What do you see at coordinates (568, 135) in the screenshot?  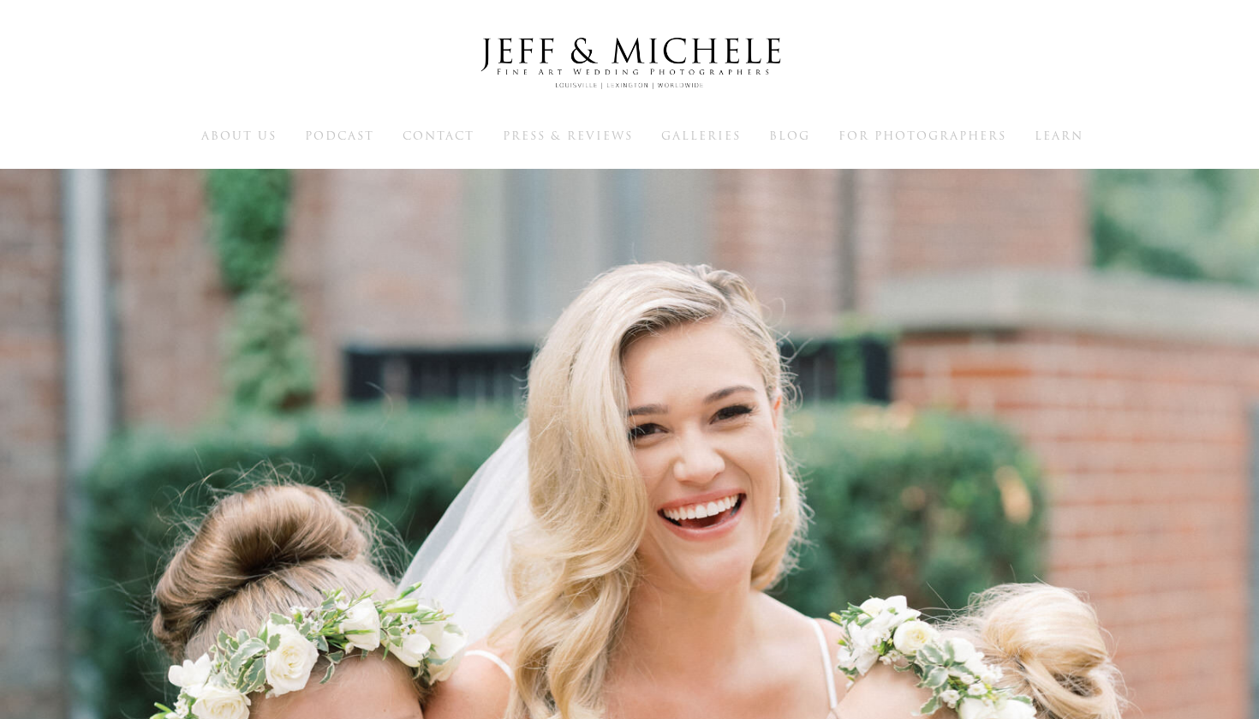 I see `span: Press & Reviews` at bounding box center [568, 135].